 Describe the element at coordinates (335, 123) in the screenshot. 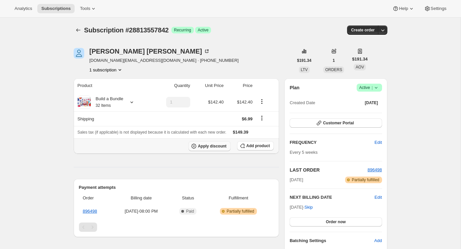

I see `button: Customer Portal` at that location.